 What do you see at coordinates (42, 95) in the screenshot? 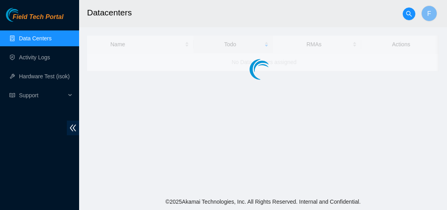
I see `span: Support` at bounding box center [42, 95].